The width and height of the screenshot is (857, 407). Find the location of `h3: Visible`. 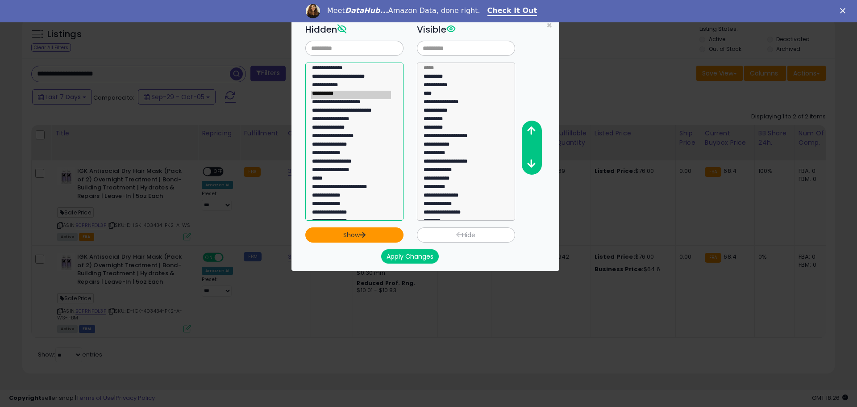

h3: Visible is located at coordinates (466, 29).